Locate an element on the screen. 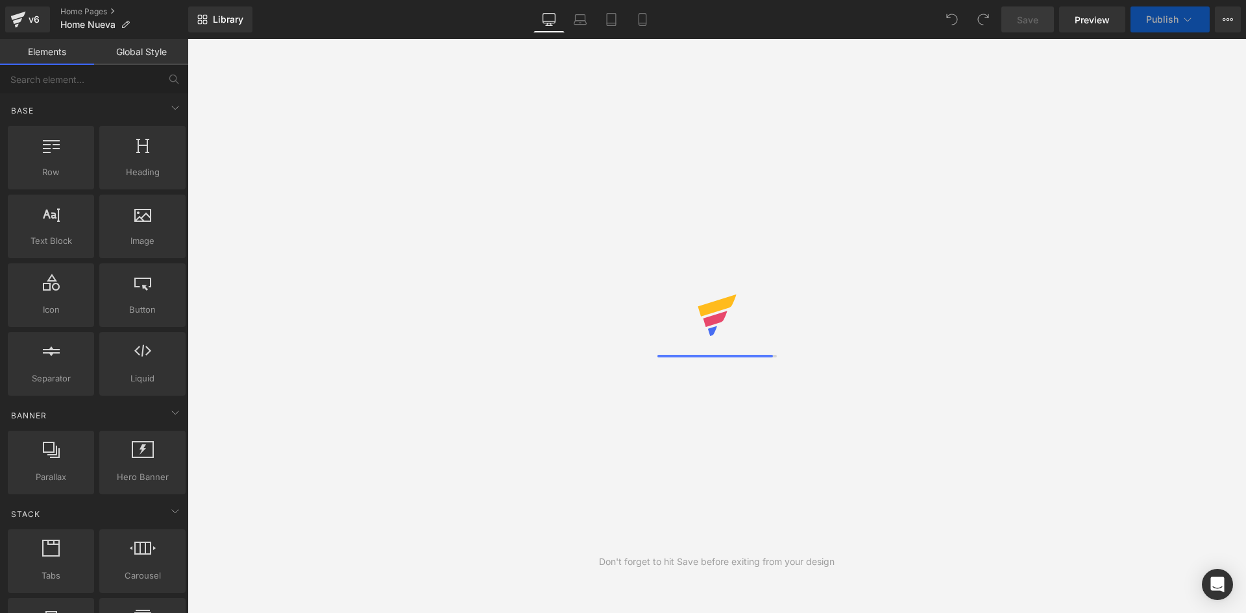 The height and width of the screenshot is (613, 1246). button: More is located at coordinates (1228, 19).